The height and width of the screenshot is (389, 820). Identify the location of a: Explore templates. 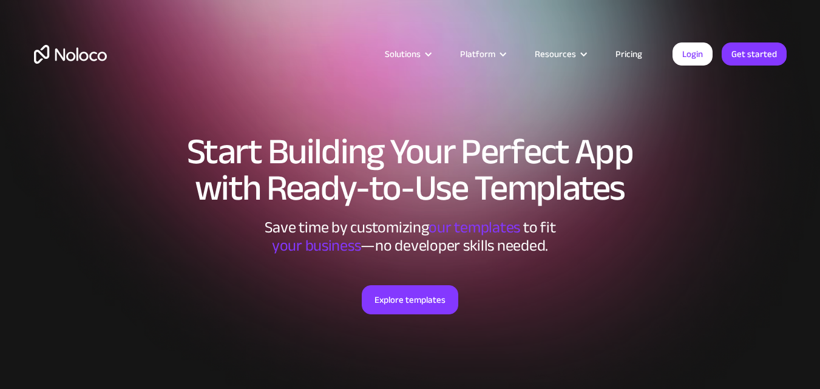
(410, 300).